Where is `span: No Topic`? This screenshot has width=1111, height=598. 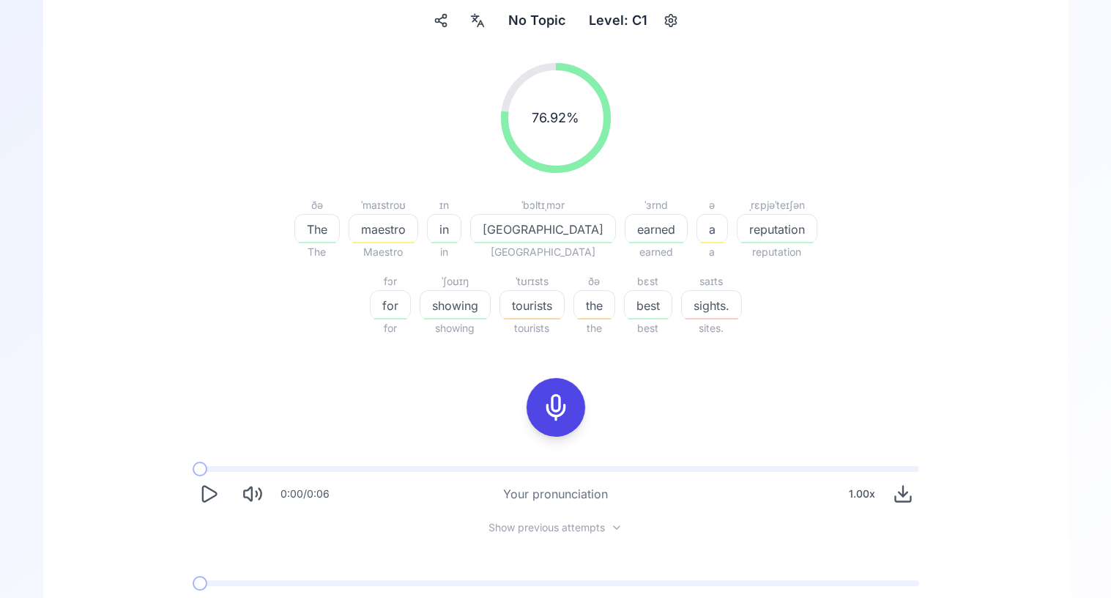 span: No Topic is located at coordinates (537, 21).